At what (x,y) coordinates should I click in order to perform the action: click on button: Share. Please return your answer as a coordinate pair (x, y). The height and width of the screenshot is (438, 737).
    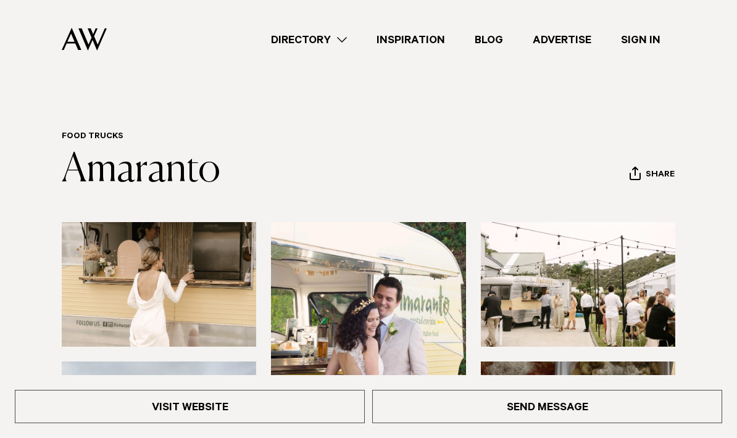
    Looking at the image, I should click on (652, 175).